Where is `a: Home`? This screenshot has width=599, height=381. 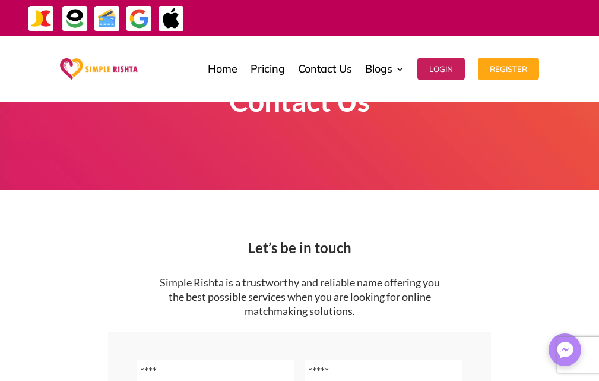 a: Home is located at coordinates (223, 69).